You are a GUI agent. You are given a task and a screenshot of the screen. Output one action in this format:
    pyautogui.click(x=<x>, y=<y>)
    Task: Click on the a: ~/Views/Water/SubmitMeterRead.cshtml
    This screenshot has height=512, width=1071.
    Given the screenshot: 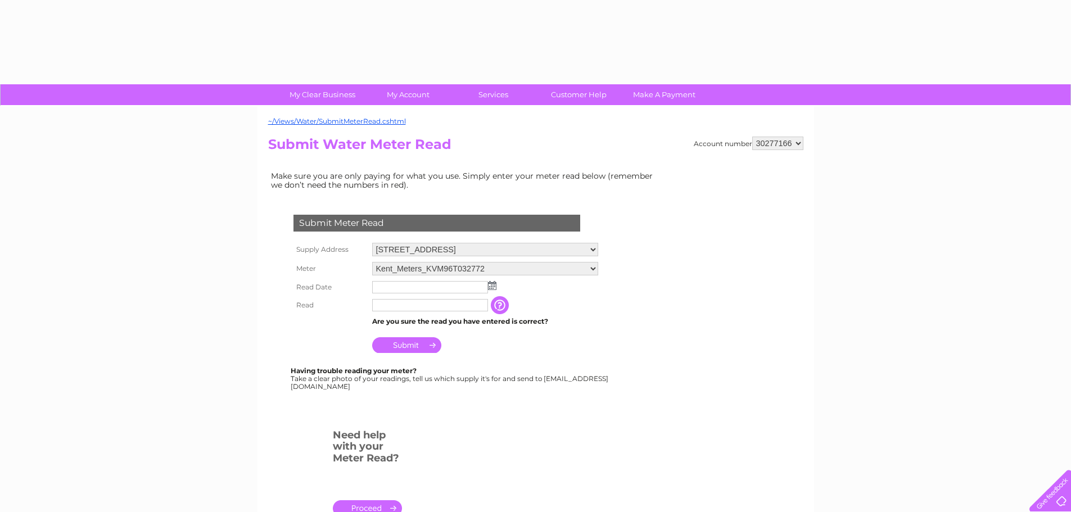 What is the action you would take?
    pyautogui.click(x=337, y=121)
    